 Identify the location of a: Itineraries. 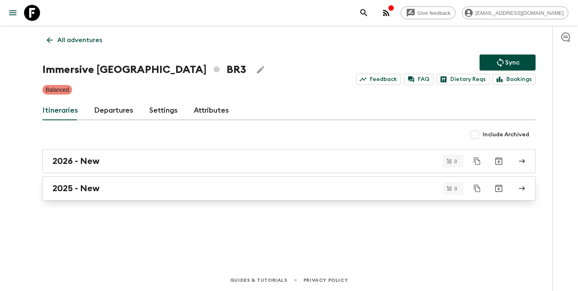
(60, 111).